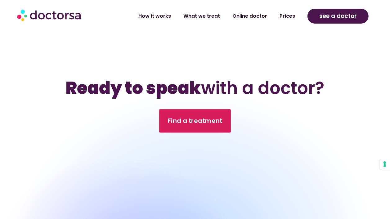 This screenshot has height=219, width=390. Describe the element at coordinates (195, 121) in the screenshot. I see `span: Find a treatment` at that location.